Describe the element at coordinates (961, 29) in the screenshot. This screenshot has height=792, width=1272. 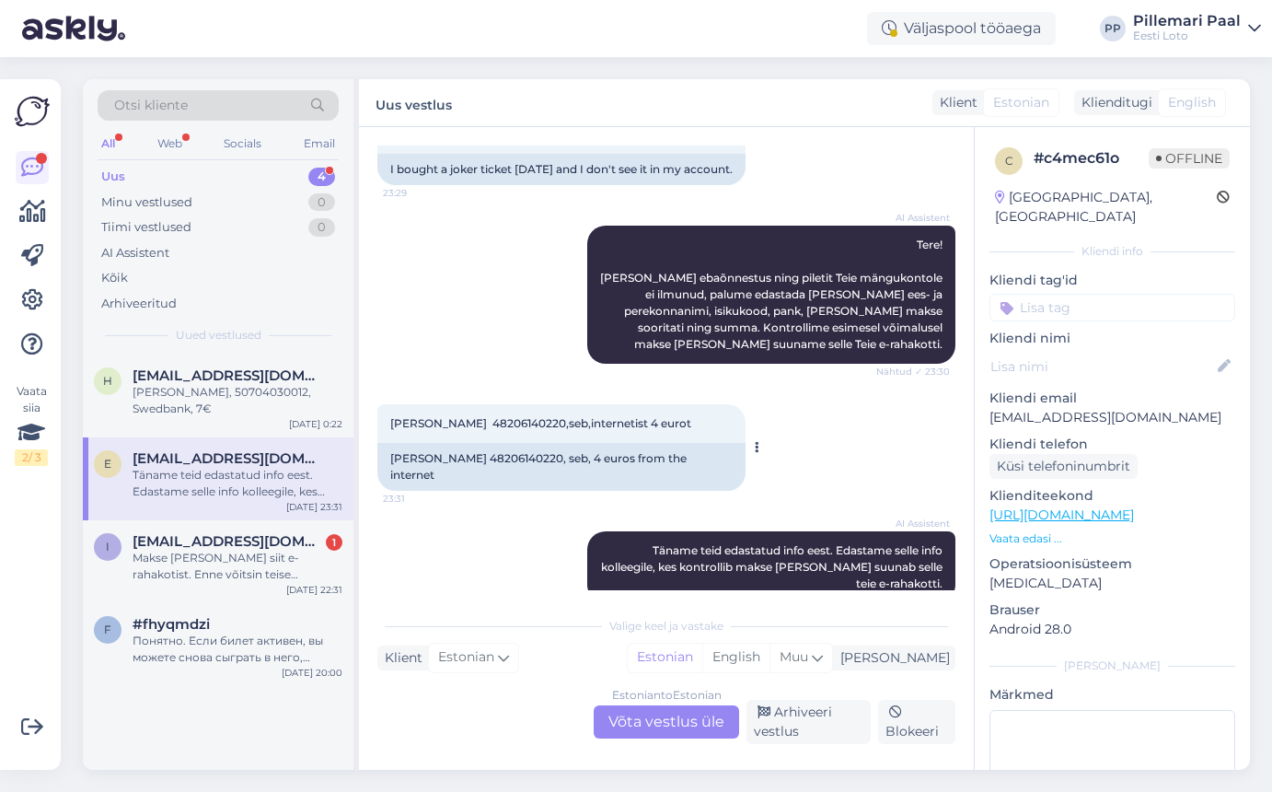
I see `div: Väljaspool tööaega` at that location.